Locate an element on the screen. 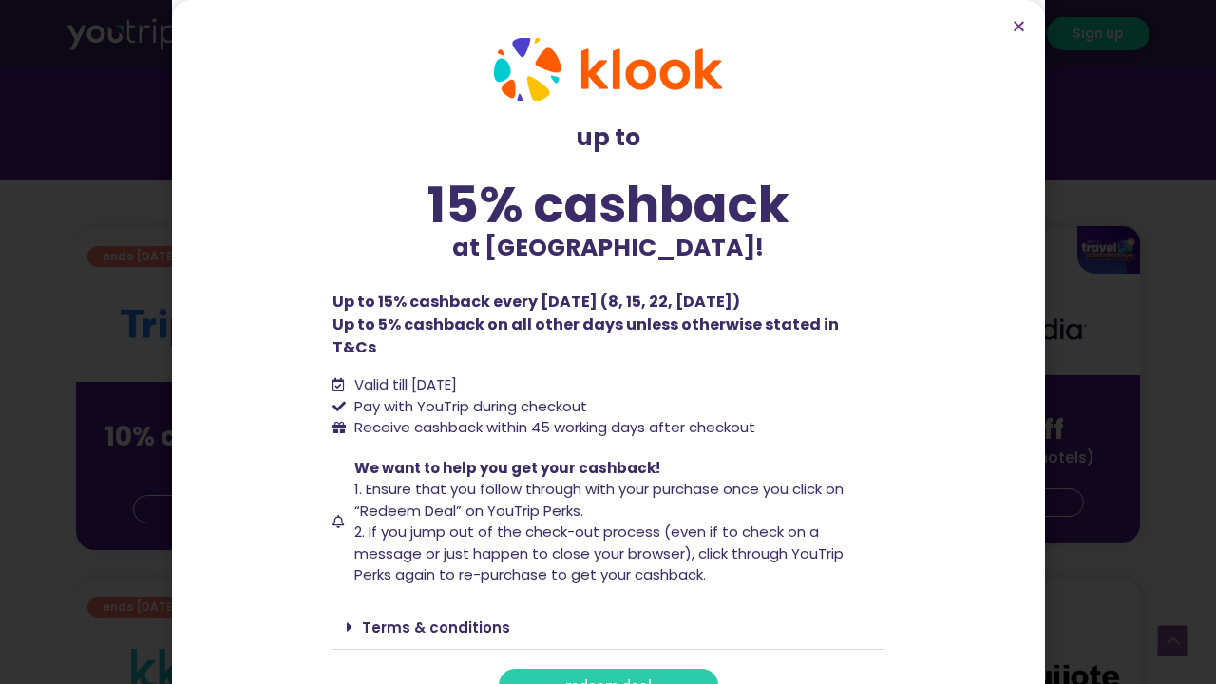  span: 2. If you jump out of the check-out process (even if to check on a message or just happen to clos... is located at coordinates (598, 553).